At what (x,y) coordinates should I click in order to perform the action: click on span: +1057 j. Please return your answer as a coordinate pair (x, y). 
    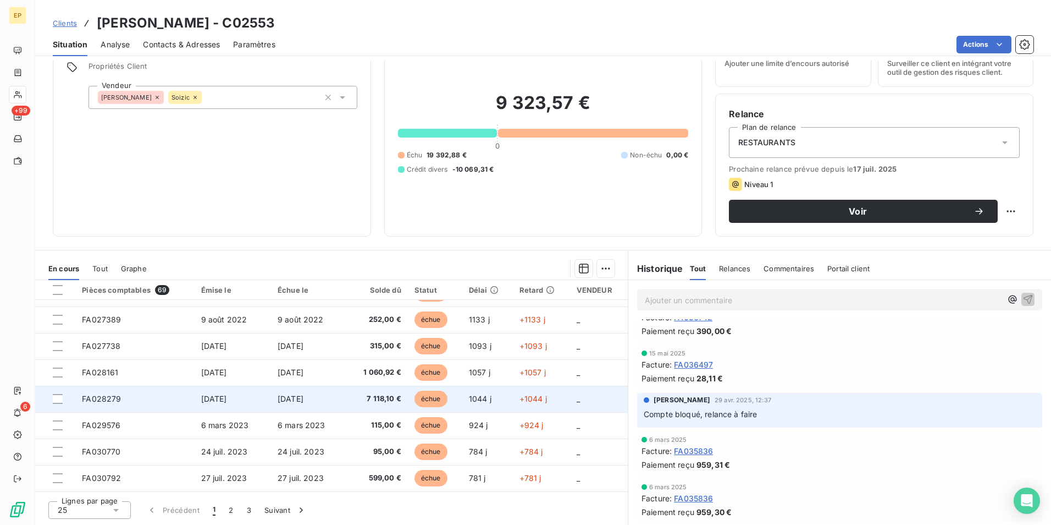
    Looking at the image, I should click on (533, 372).